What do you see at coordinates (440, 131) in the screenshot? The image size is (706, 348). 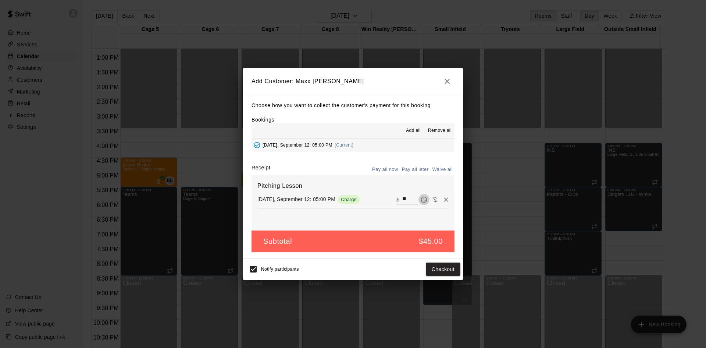 I see `button: Remove all` at bounding box center [440, 131].